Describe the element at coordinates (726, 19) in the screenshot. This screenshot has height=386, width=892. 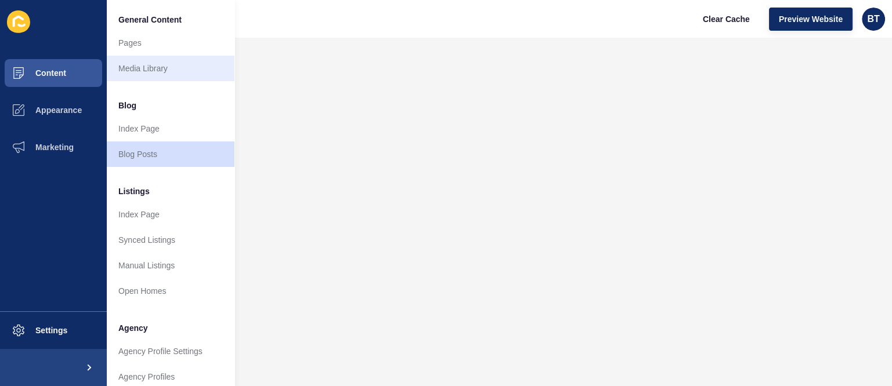
I see `span: Clear Cache` at that location.